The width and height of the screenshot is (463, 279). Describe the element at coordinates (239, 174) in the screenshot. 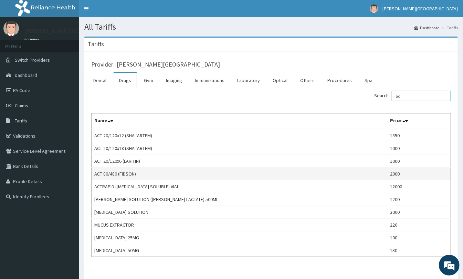

I see `td: ACT 80/480 (FIDSON)` at that location.